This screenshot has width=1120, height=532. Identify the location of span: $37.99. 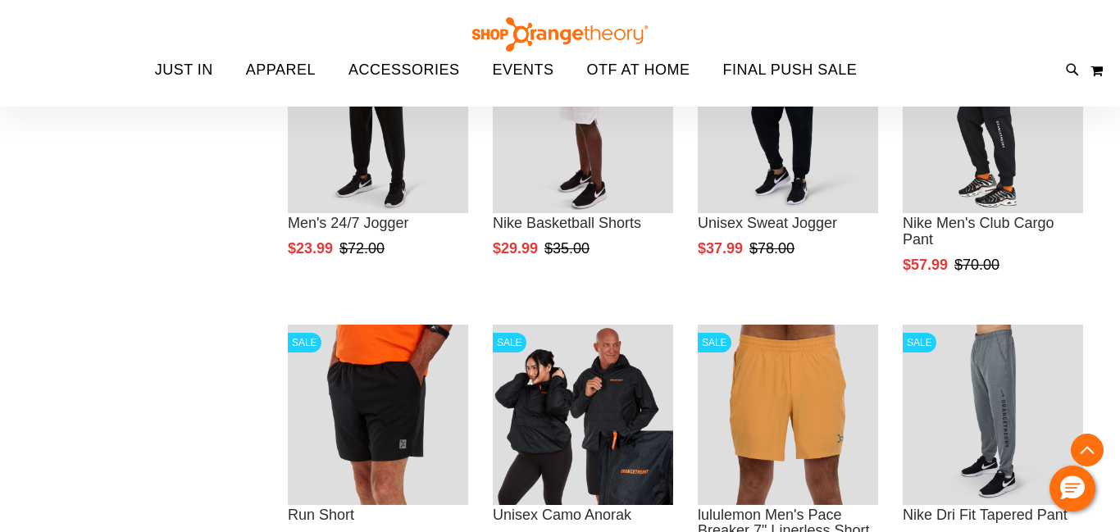
(722, 249).